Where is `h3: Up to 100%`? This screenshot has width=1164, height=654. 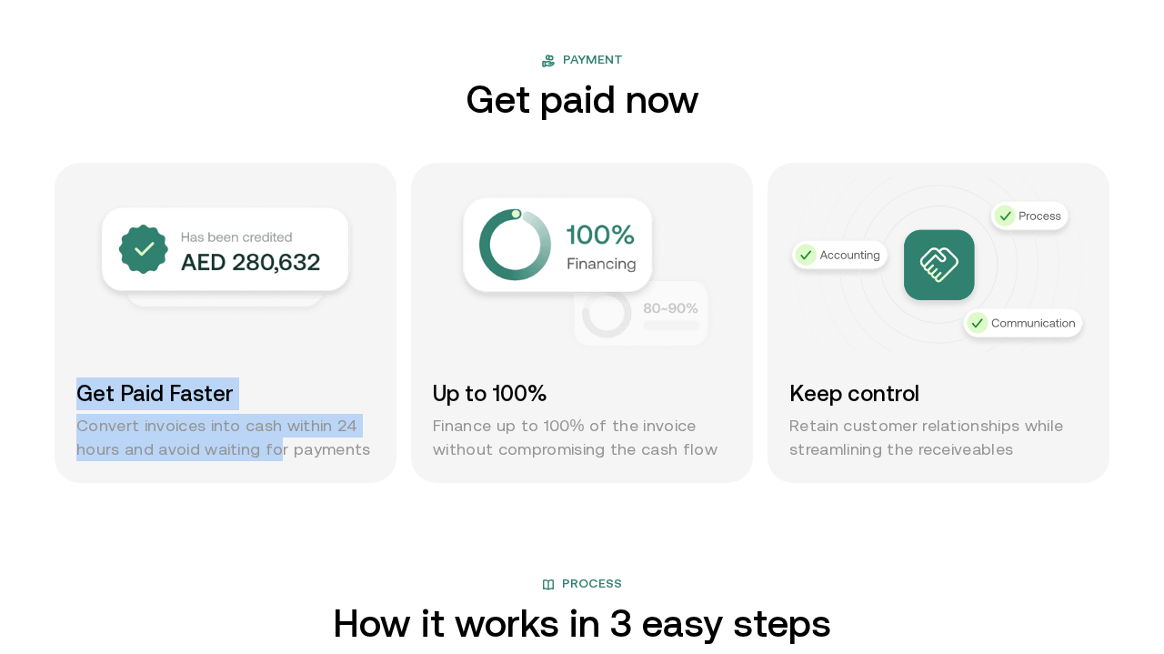 h3: Up to 100% is located at coordinates (582, 394).